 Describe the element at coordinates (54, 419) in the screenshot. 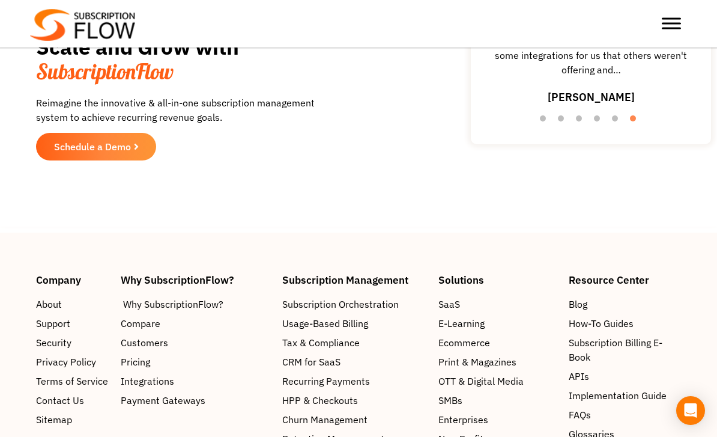

I see `span: Sitemap` at that location.